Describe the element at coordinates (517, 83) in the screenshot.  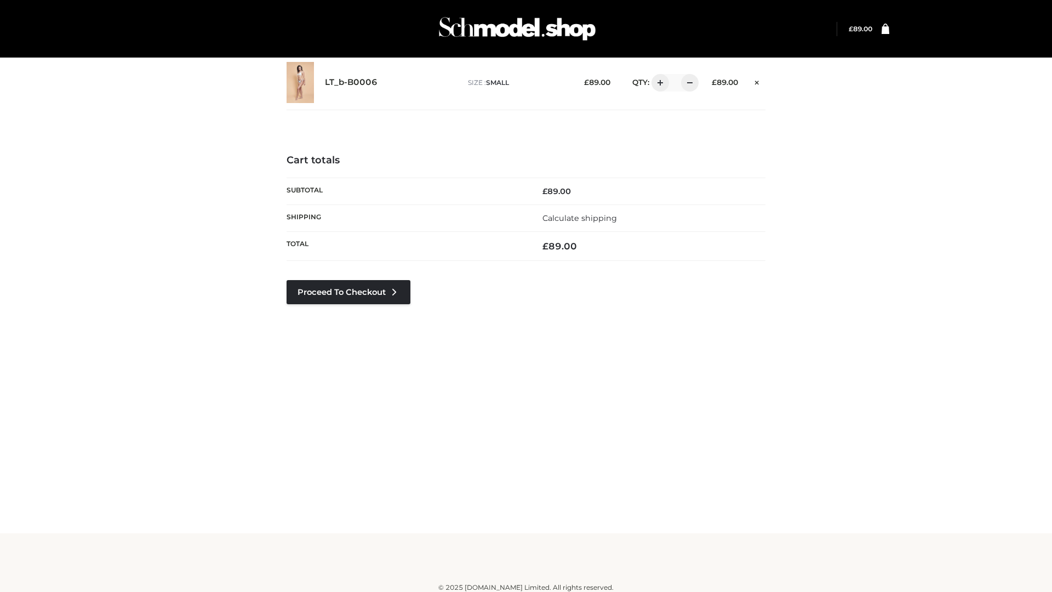
I see `p: size :` at that location.